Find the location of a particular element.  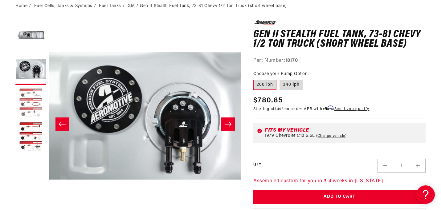

span: $49 is located at coordinates (278, 109).